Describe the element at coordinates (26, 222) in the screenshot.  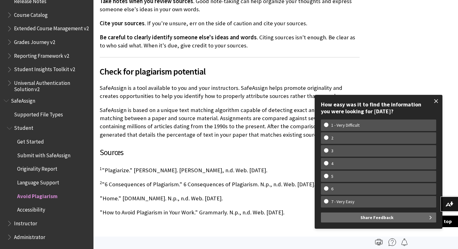
I see `span: Instructor` at that location.